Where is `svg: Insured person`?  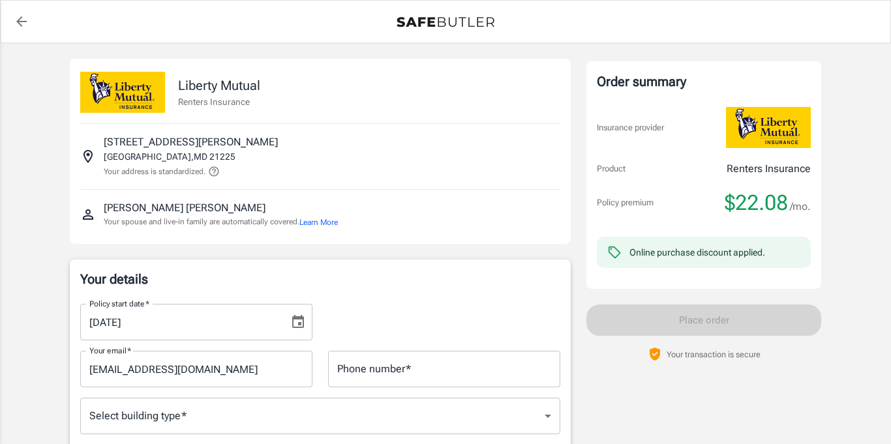
svg: Insured person is located at coordinates (88, 215).